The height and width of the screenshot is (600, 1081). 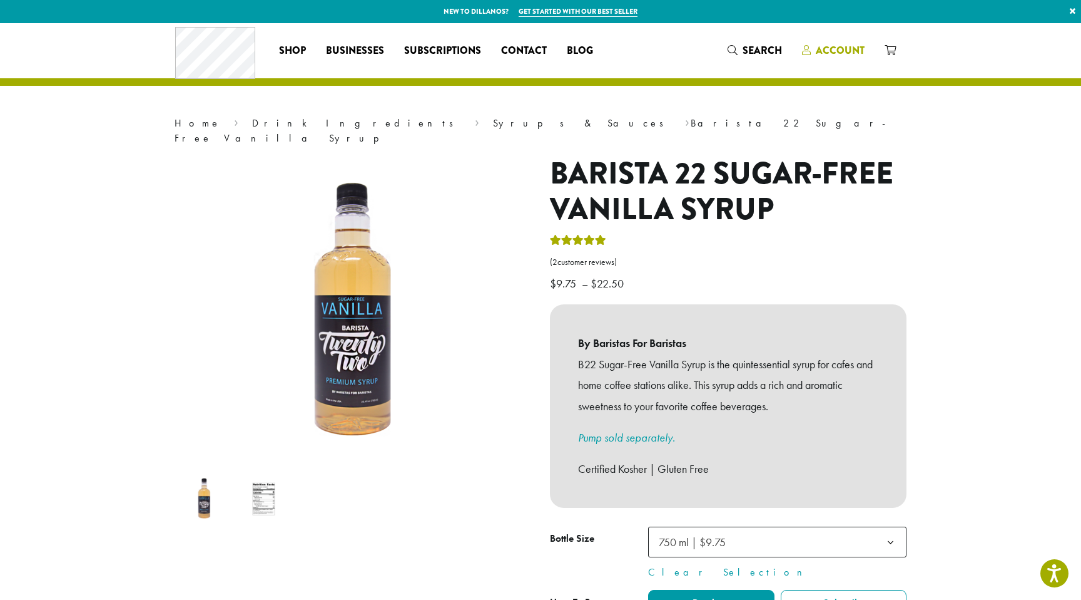 What do you see at coordinates (583, 123) in the screenshot?
I see `a: Syrups & Sauces` at bounding box center [583, 123].